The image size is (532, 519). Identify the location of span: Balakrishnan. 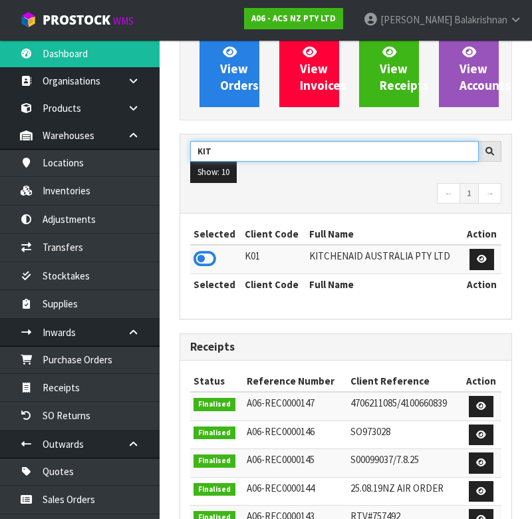
(481, 19).